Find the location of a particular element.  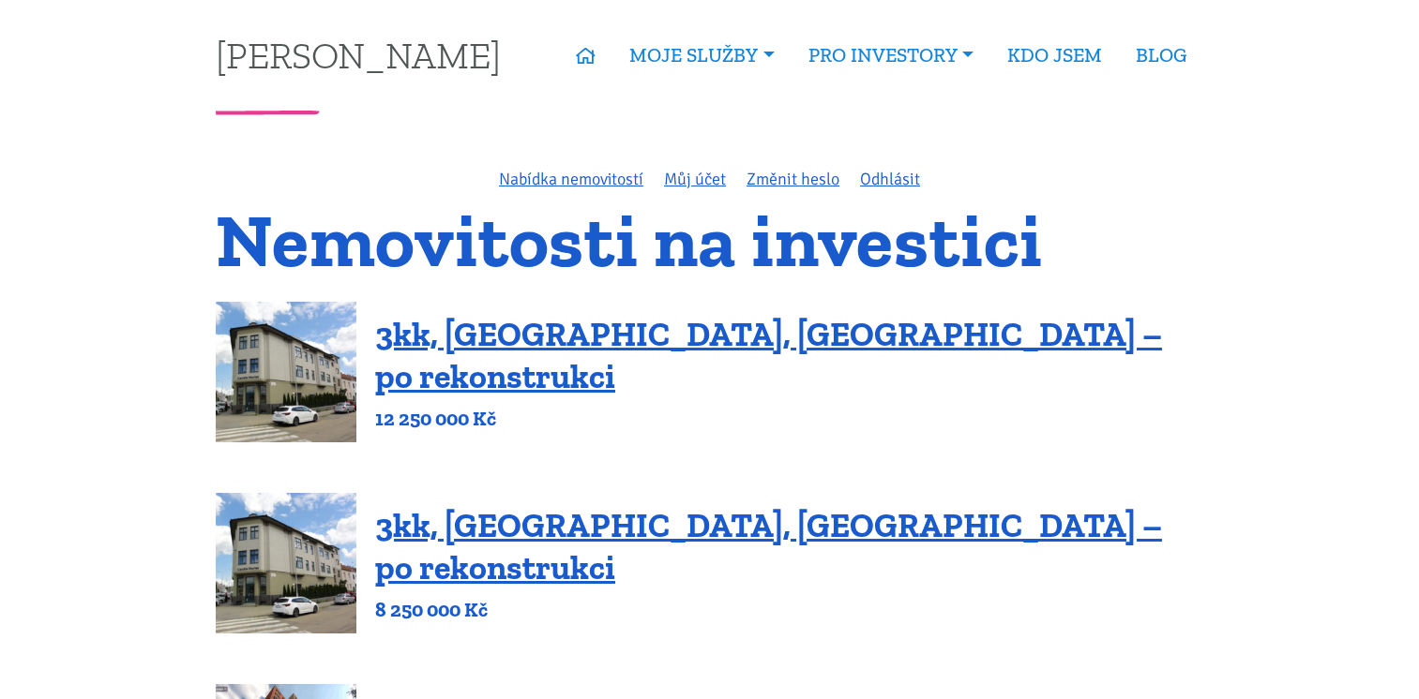

p: 12 250 000 Kč is located at coordinates (789, 419).